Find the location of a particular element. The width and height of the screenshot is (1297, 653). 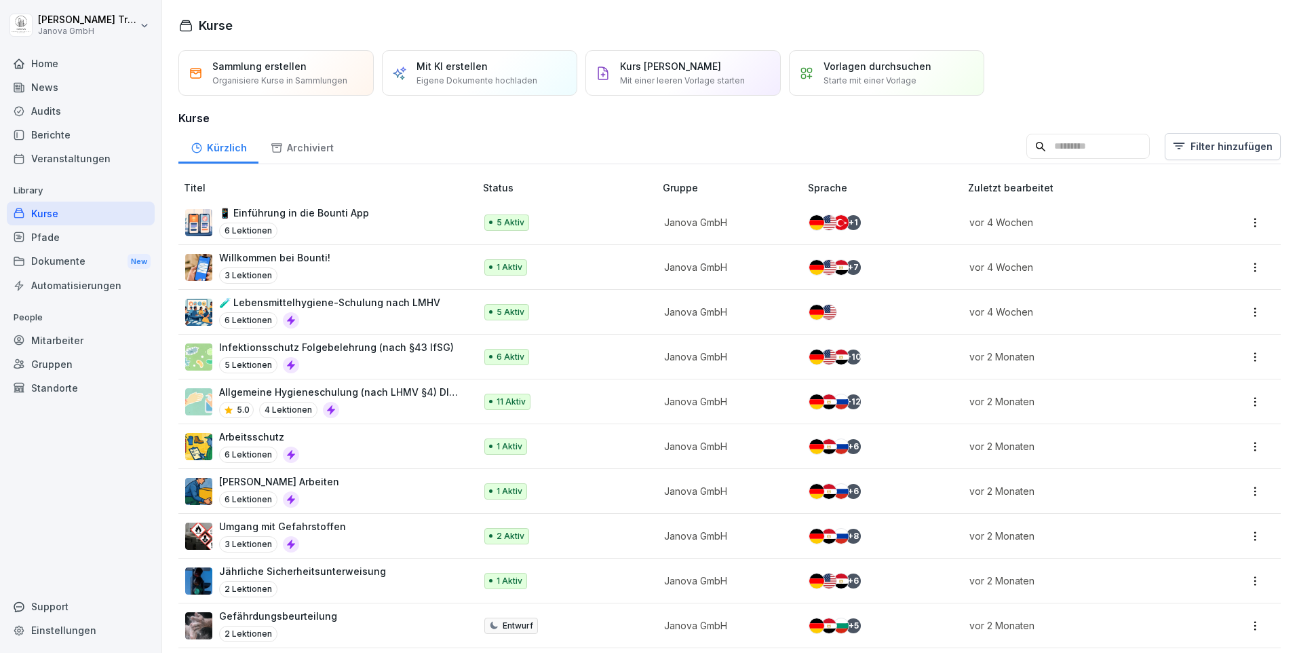

img: ns5fm27uu5em6705ixom0yjt.png is located at coordinates (199, 491).